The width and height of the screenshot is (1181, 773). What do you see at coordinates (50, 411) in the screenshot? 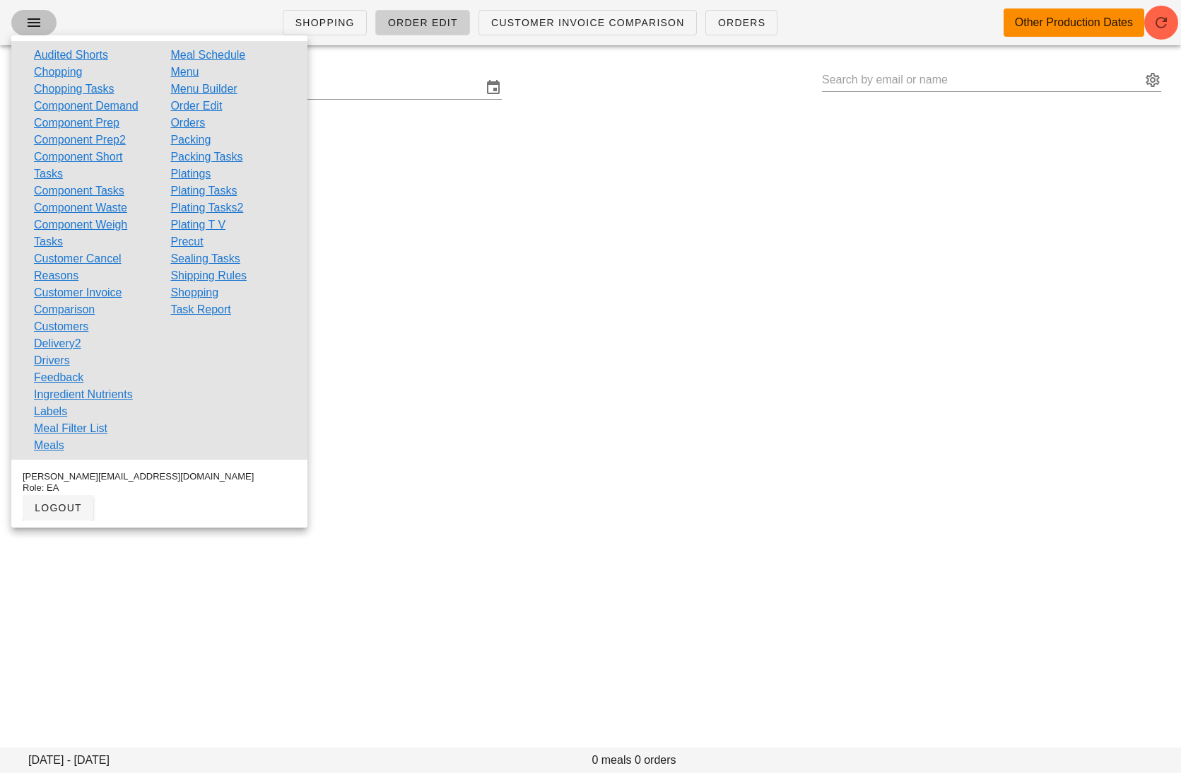
I see `a: Labels` at bounding box center [50, 411].